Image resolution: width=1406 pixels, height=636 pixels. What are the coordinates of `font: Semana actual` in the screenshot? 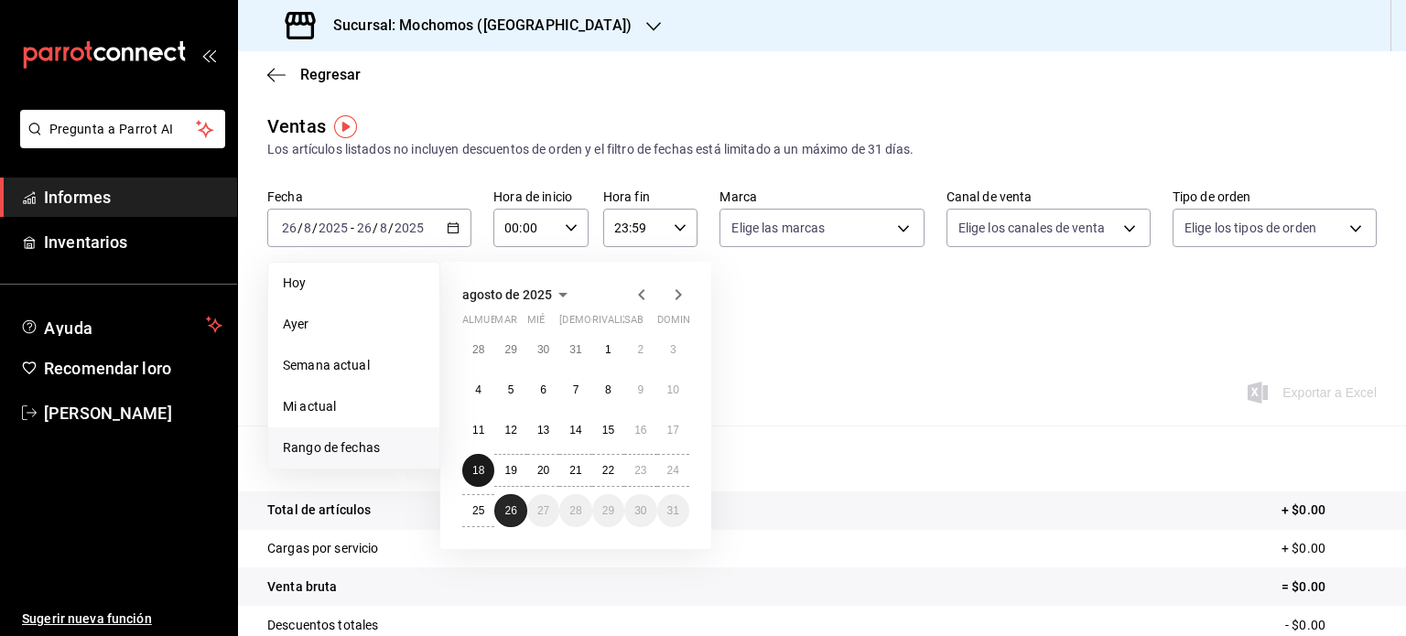 It's located at (326, 365).